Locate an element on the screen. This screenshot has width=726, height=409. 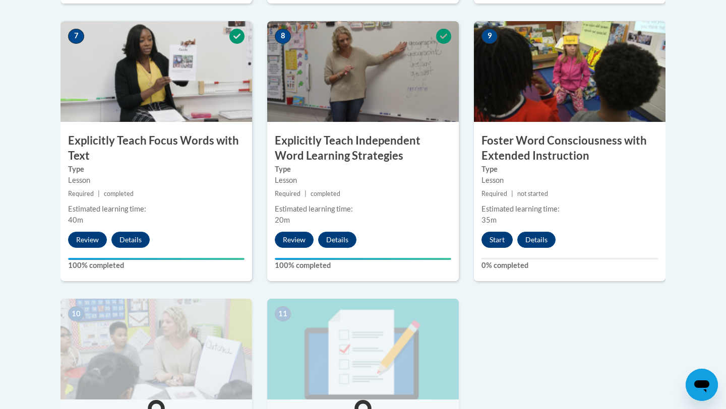
span: 7 is located at coordinates (76, 36).